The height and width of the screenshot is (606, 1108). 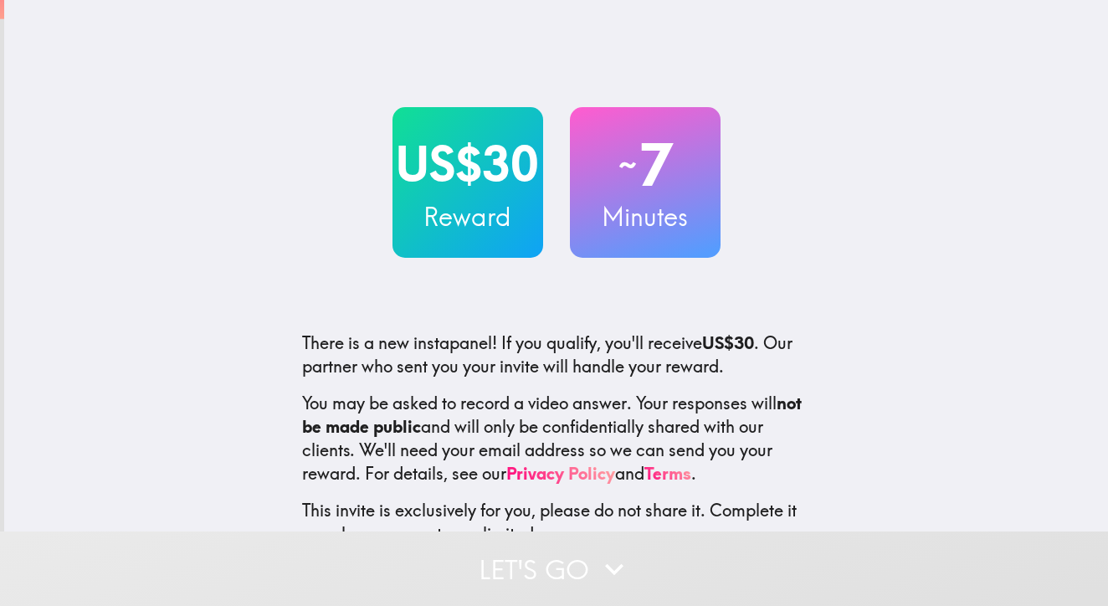 I want to click on a: Privacy Policy, so click(x=560, y=473).